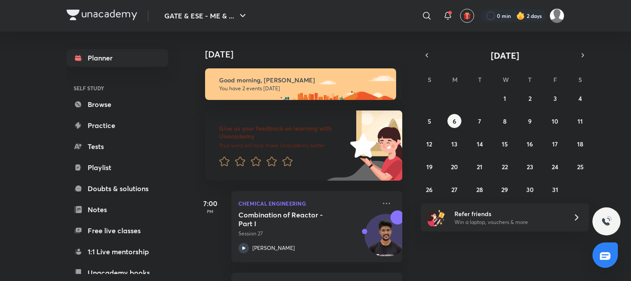 The height and width of the screenshot is (281, 631). I want to click on button: October 6, 2025, so click(455, 121).